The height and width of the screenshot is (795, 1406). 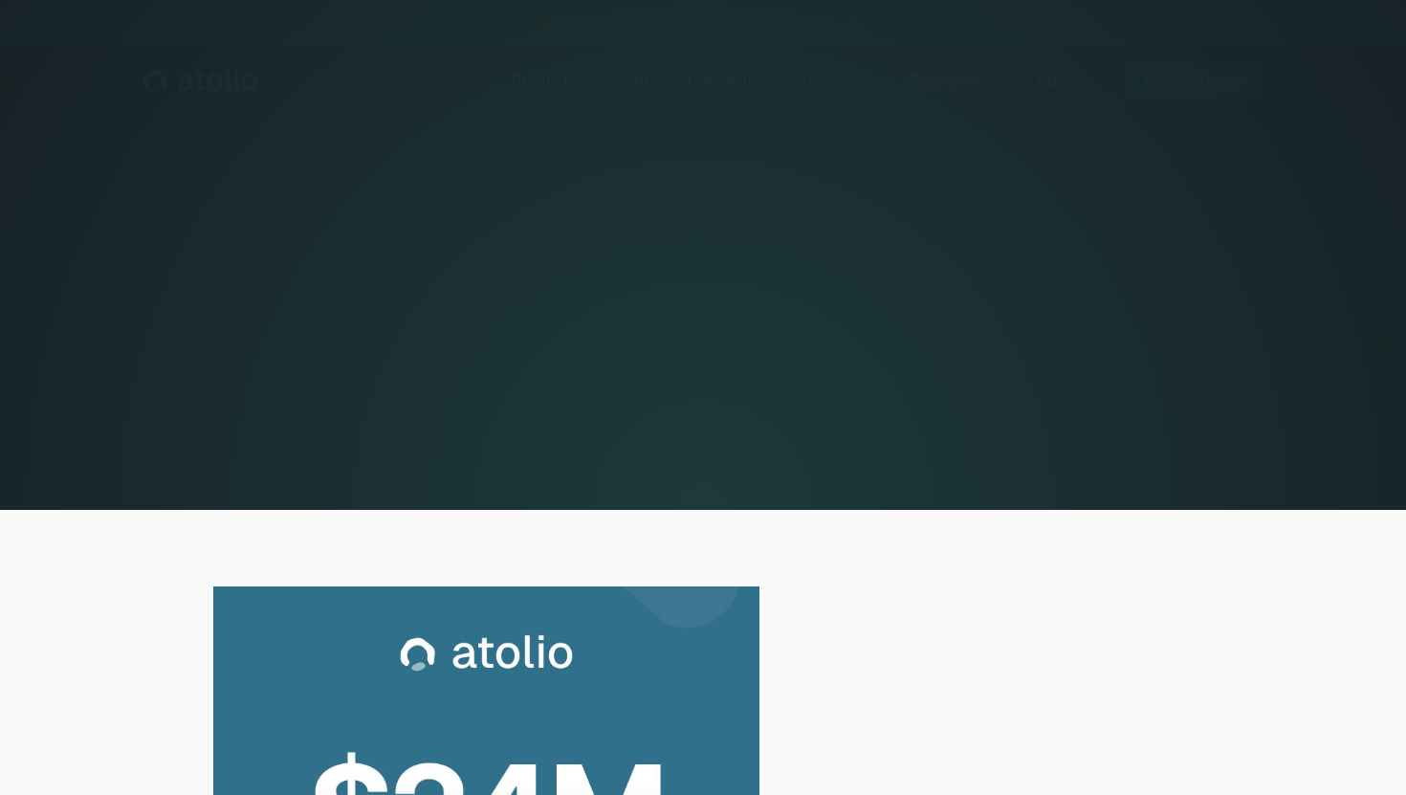 What do you see at coordinates (627, 80) in the screenshot?
I see `a: Security` at bounding box center [627, 80].